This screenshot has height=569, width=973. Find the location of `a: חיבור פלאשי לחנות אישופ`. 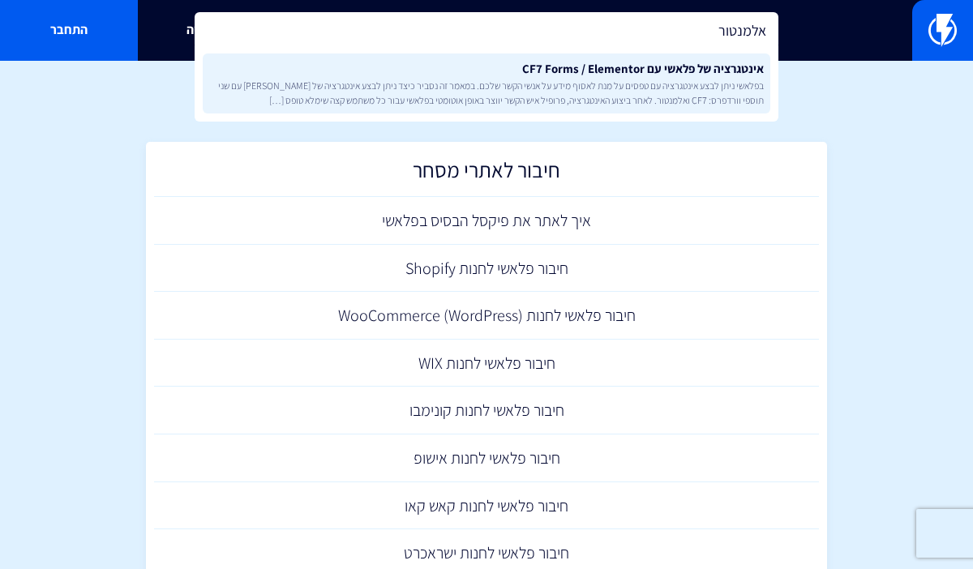

a: חיבור פלאשי לחנות אישופ is located at coordinates (486, 458).